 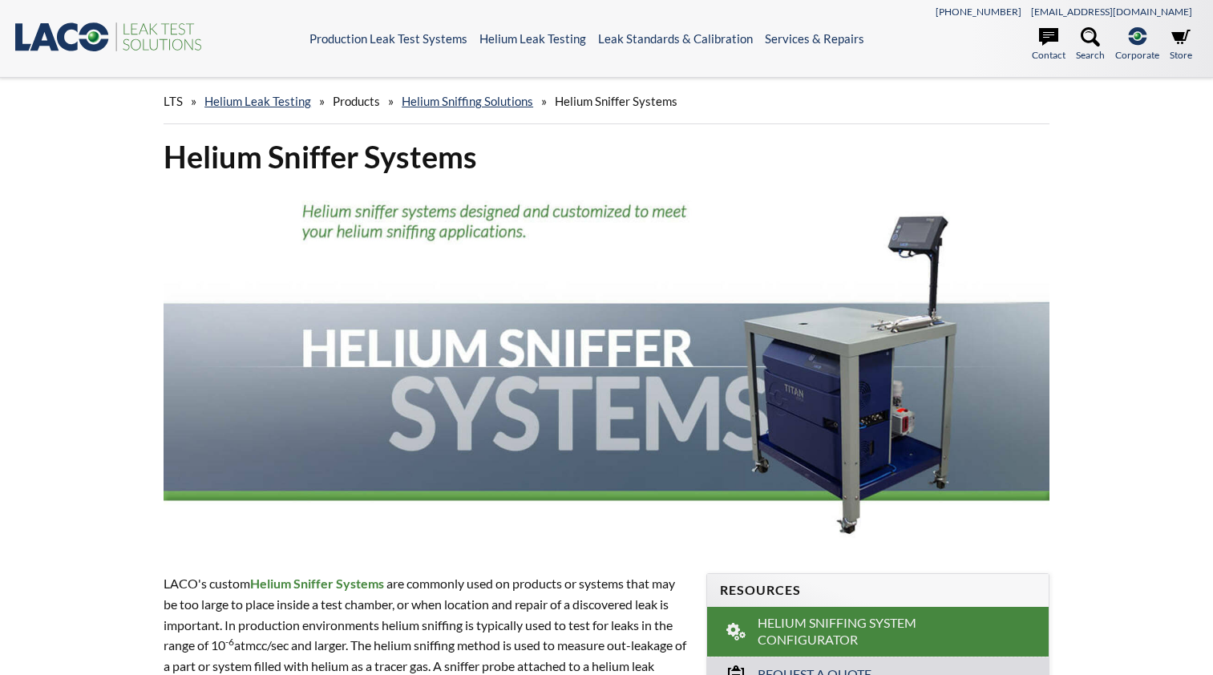 I want to click on a: Services & Repairs, so click(x=814, y=38).